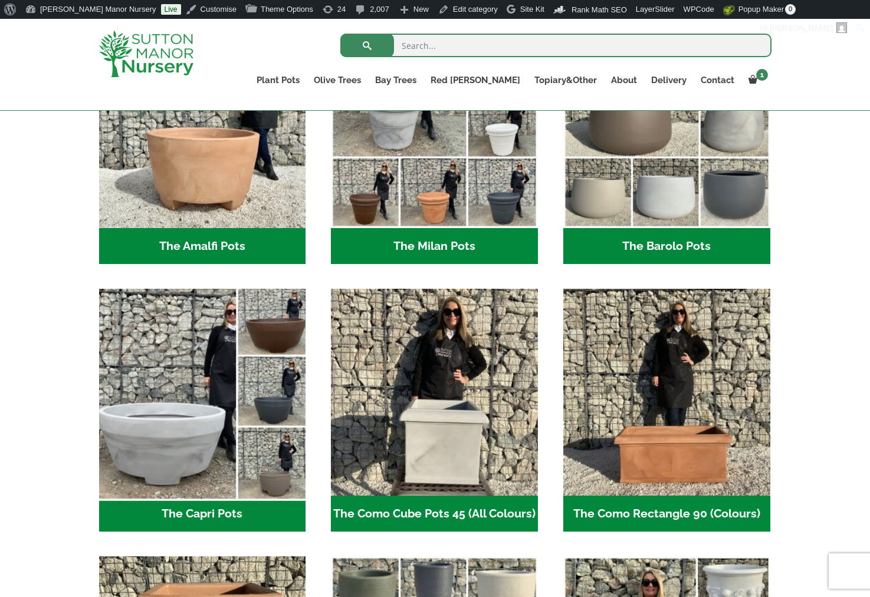 The width and height of the screenshot is (870, 597). I want to click on img: The Milan Pots, so click(434, 124).